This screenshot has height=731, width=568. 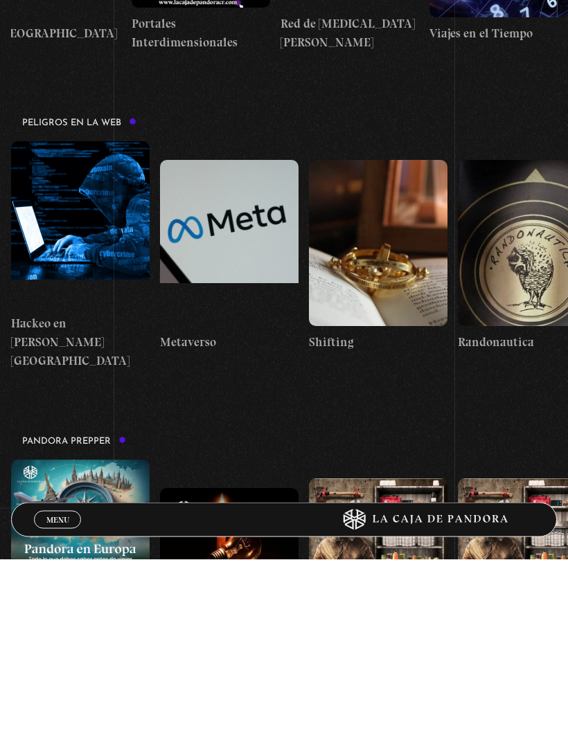 I want to click on h3: Peligros en la web, so click(x=79, y=295).